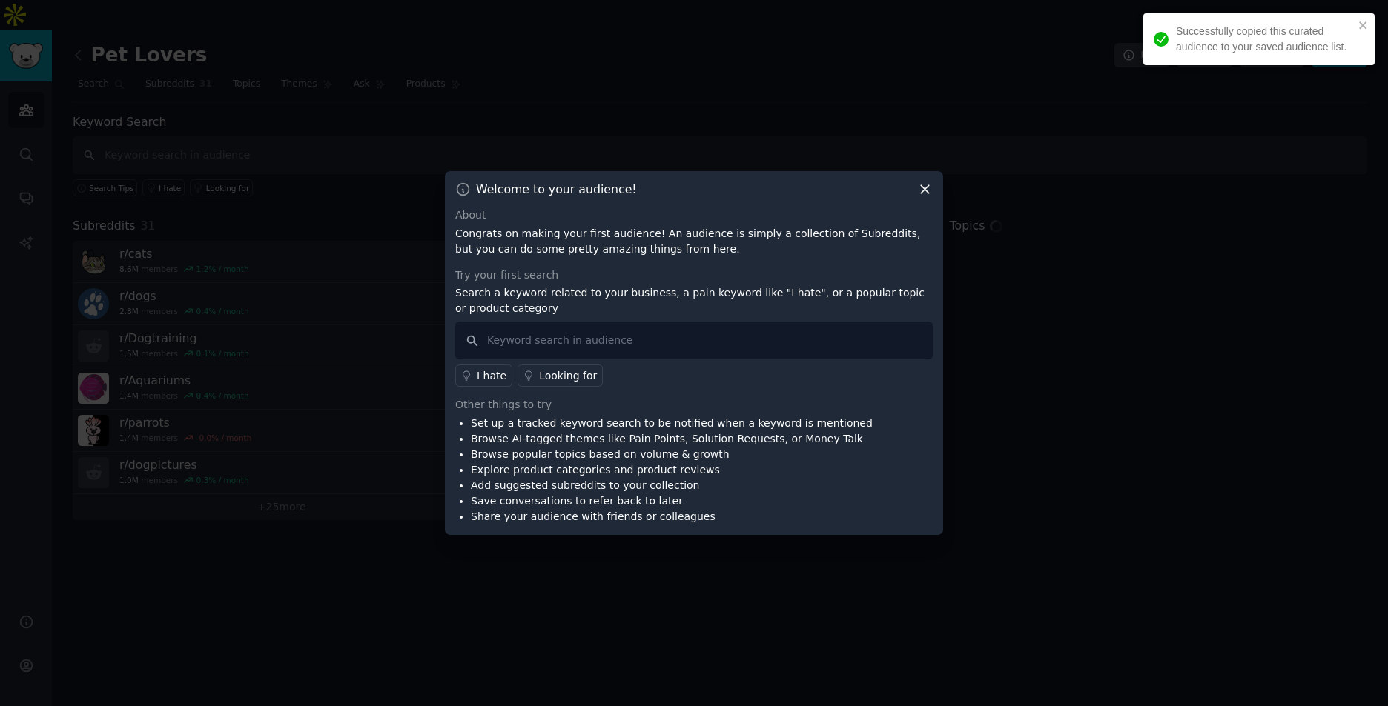 Image resolution: width=1388 pixels, height=706 pixels. What do you see at coordinates (672, 439) in the screenshot?
I see `li: Browse AI-tagged themes like Pain Points, Solution Requests, or Money Talk` at bounding box center [672, 439].